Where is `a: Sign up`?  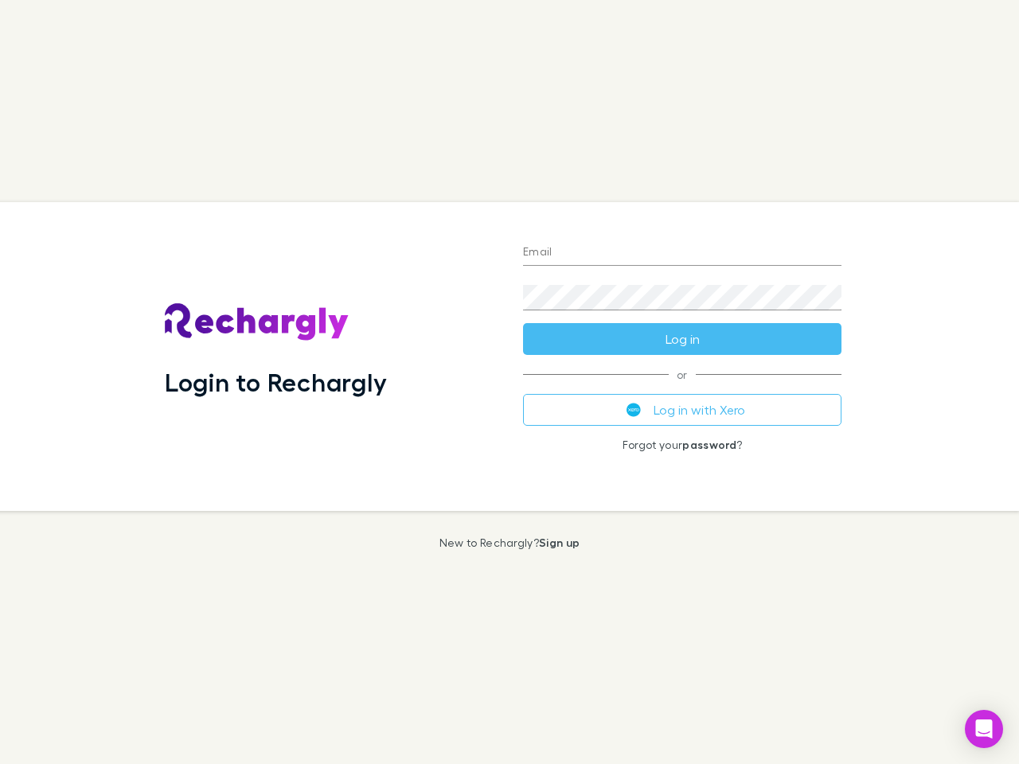 a: Sign up is located at coordinates (559, 542).